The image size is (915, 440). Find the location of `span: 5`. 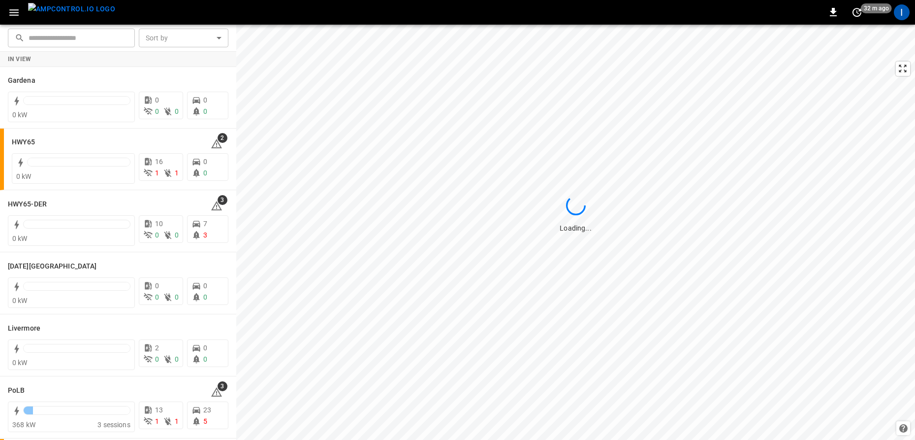

span: 5 is located at coordinates (205, 421).